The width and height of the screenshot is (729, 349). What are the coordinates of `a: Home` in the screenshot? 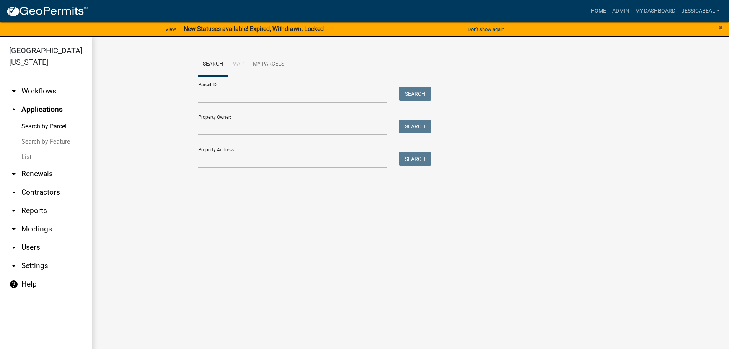 It's located at (598, 11).